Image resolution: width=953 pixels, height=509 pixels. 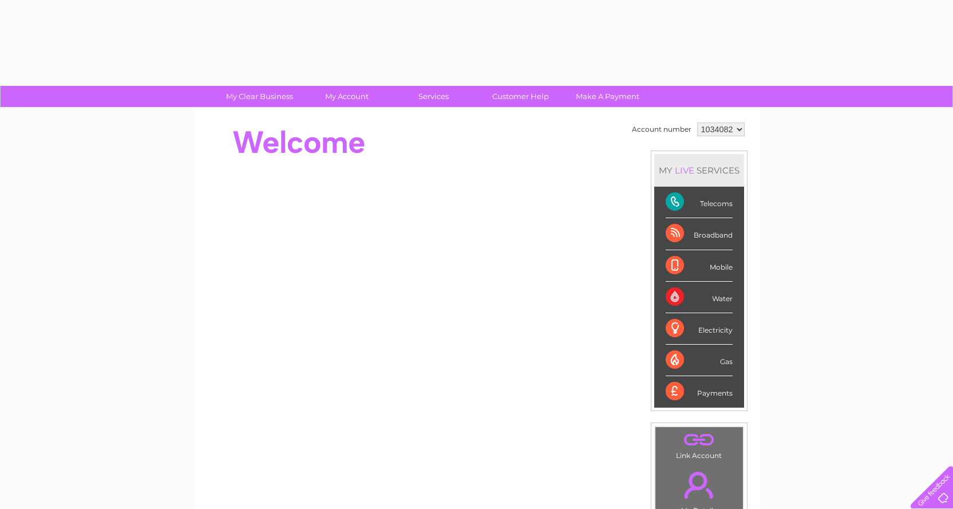 I want to click on div: Broadband, so click(x=699, y=234).